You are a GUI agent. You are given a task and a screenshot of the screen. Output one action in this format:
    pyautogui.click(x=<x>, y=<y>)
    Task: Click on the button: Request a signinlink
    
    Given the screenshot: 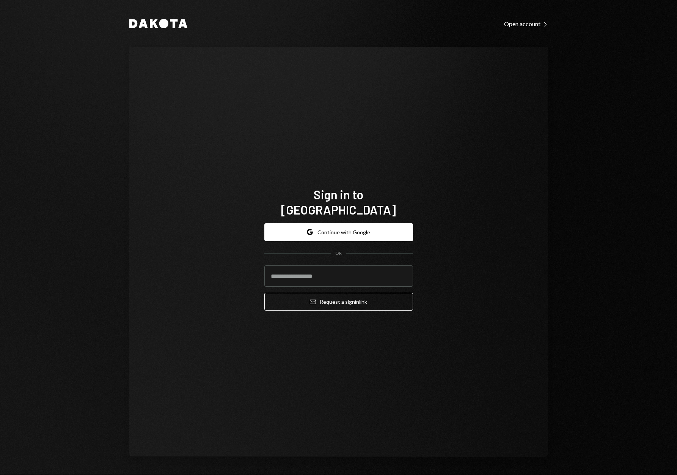 What is the action you would take?
    pyautogui.click(x=339, y=301)
    